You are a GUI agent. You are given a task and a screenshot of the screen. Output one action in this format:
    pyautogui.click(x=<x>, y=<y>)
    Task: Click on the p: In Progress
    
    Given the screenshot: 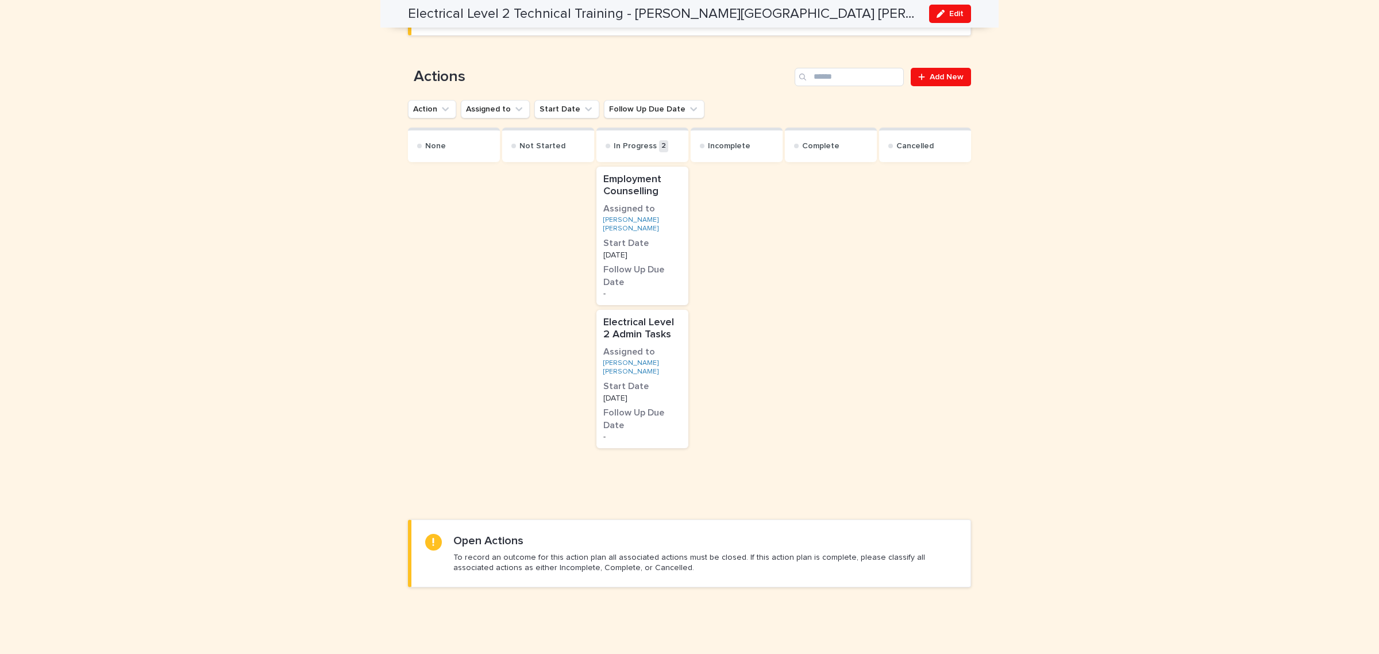 What is the action you would take?
    pyautogui.click(x=635, y=146)
    